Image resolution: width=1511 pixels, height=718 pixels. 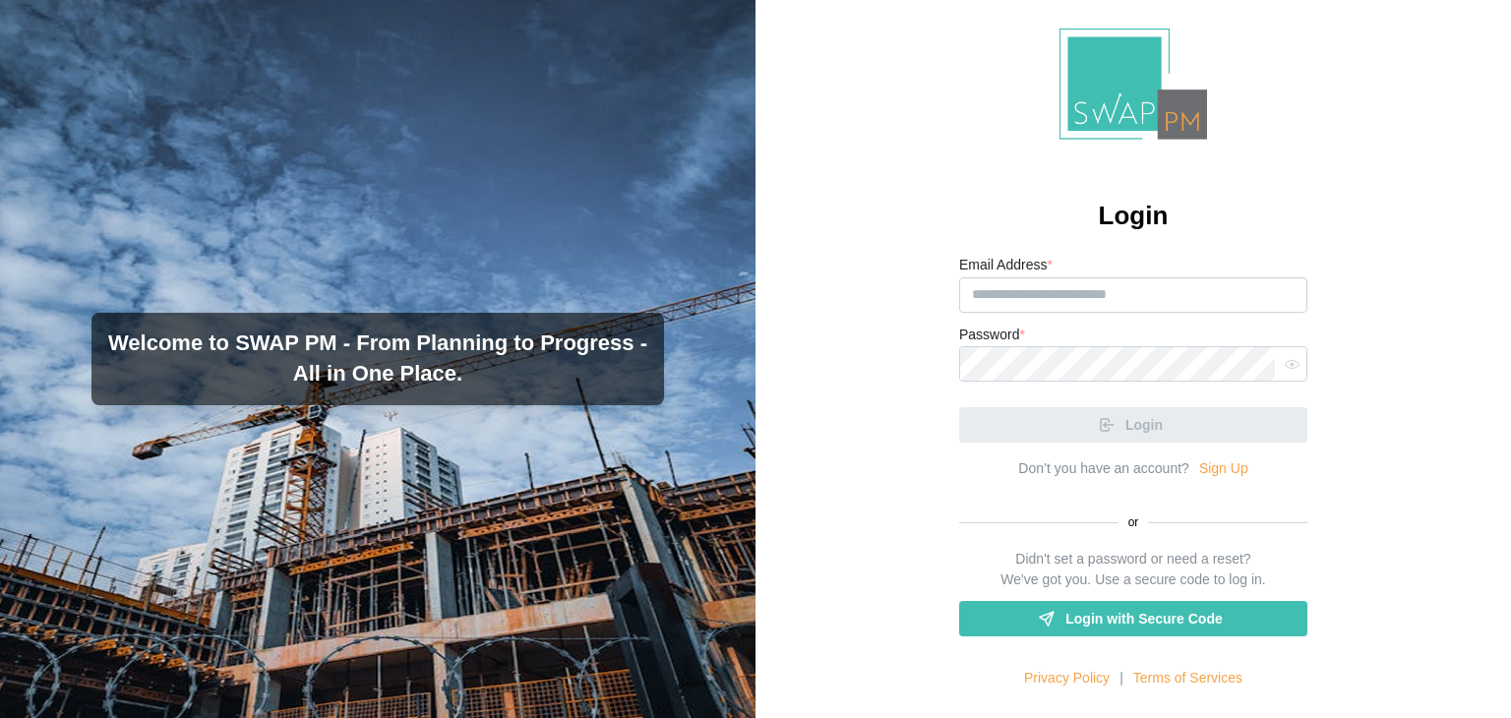 I want to click on a: Login with Secure Code, so click(x=1133, y=619).